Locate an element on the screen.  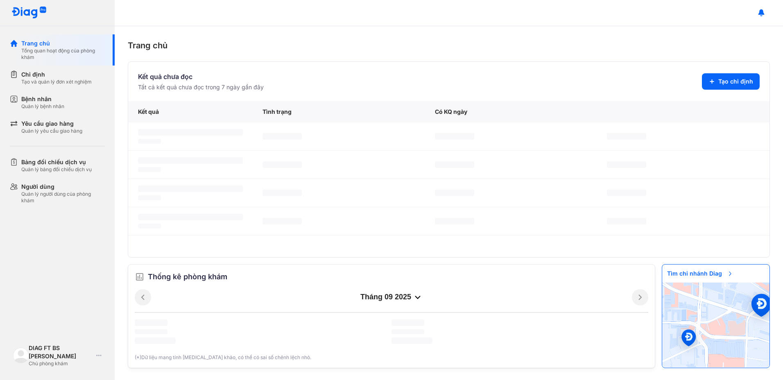
span: Tìm chi nhánh Diag is located at coordinates (700, 273).